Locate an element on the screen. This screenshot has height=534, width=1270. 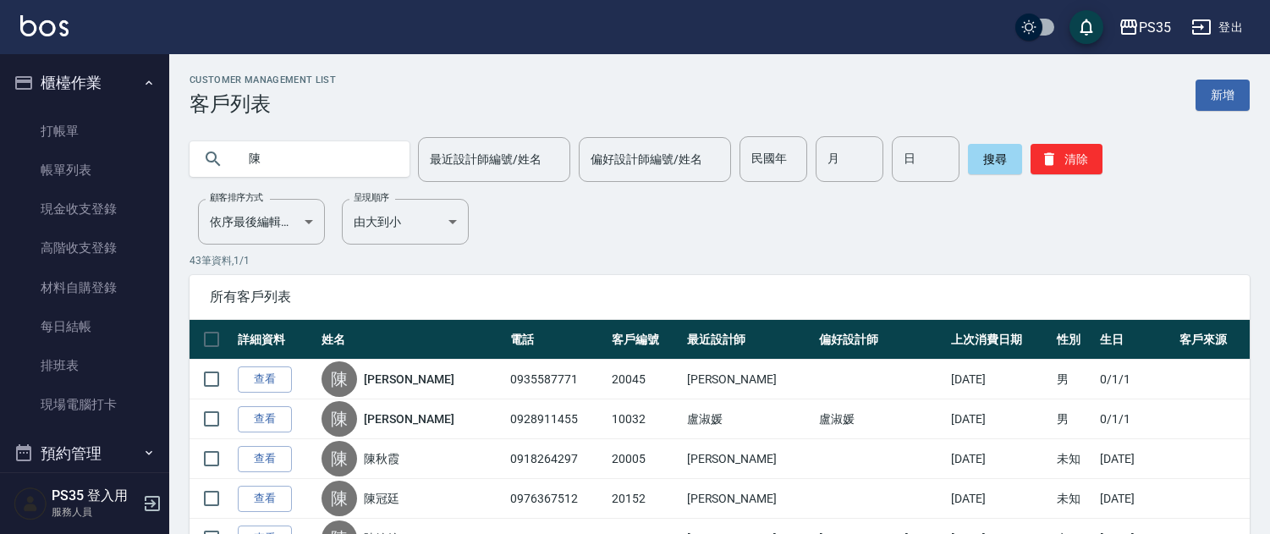
th: 客戶編號 is located at coordinates (645, 339).